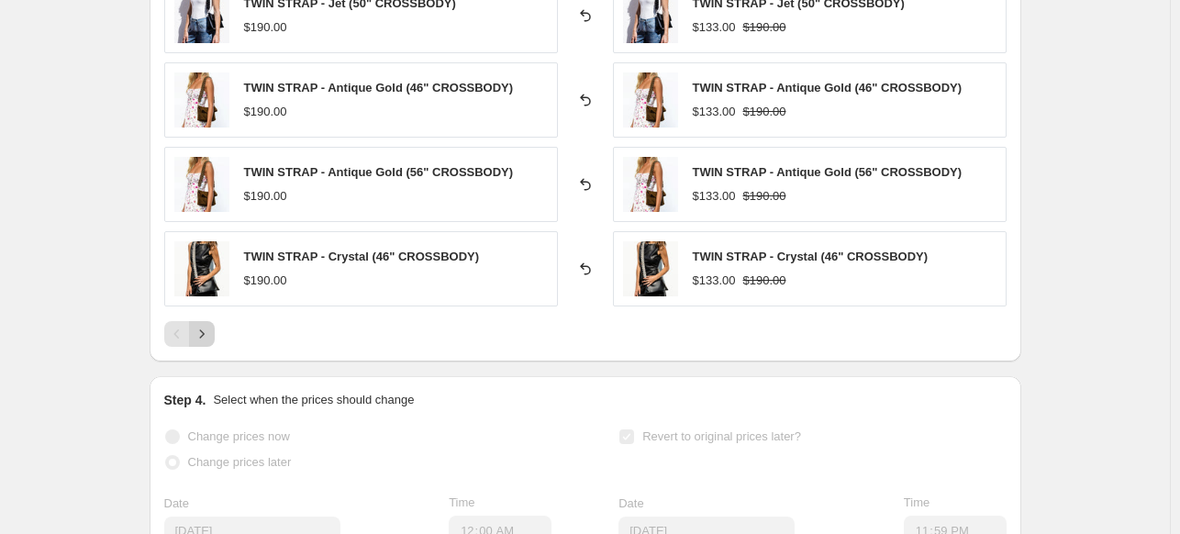 The image size is (1180, 534). I want to click on button: Next, so click(202, 334).